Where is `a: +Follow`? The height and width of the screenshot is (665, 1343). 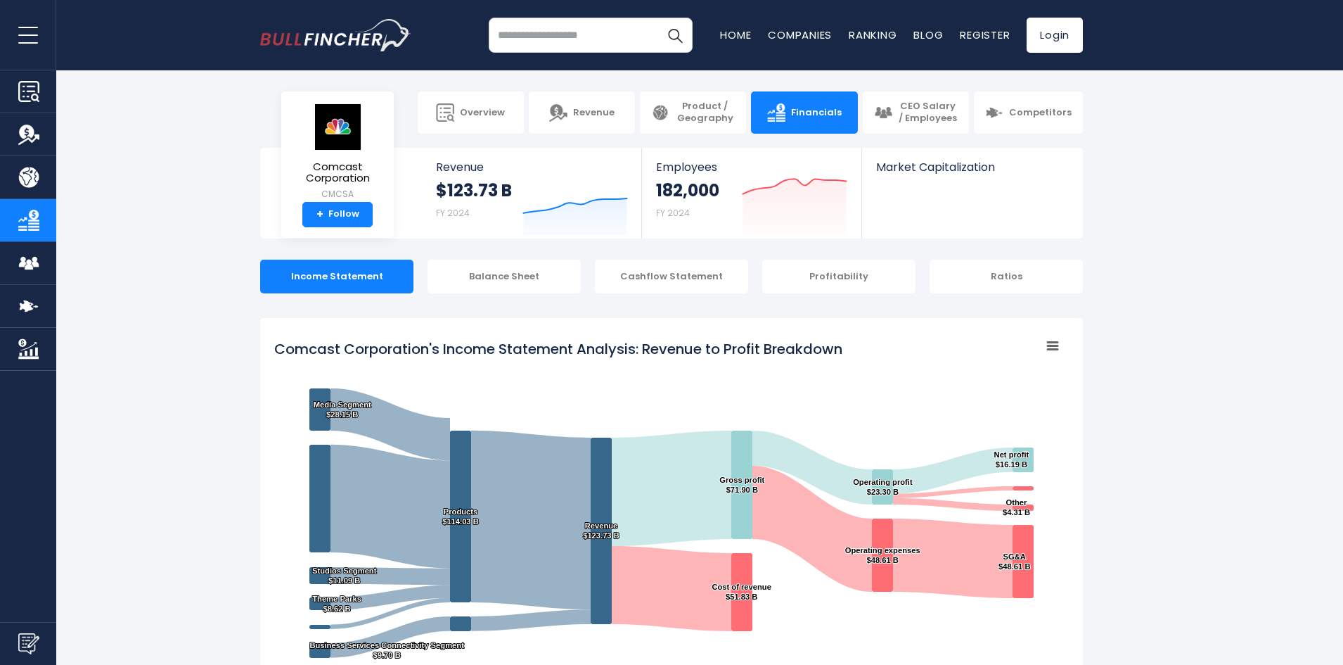 a: +Follow is located at coordinates (338, 215).